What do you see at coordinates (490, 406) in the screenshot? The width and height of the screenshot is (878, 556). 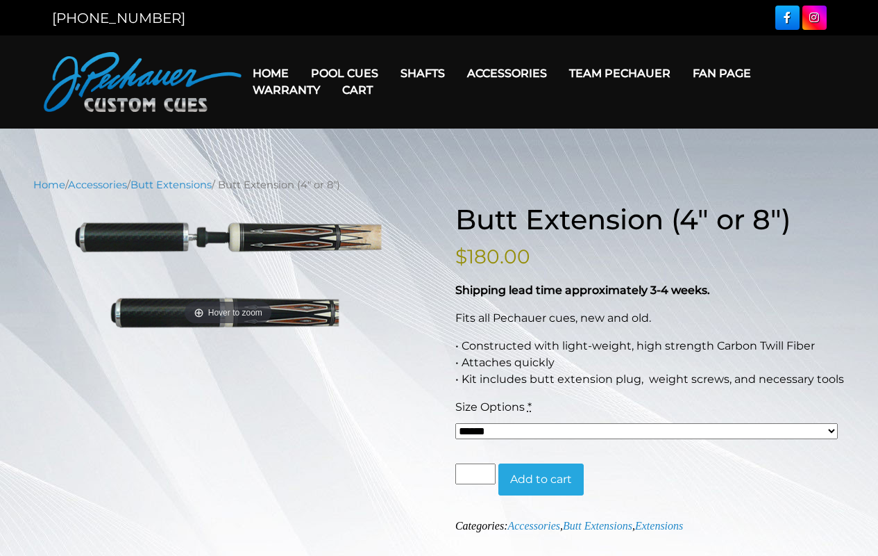 I see `span: Size Options` at bounding box center [490, 406].